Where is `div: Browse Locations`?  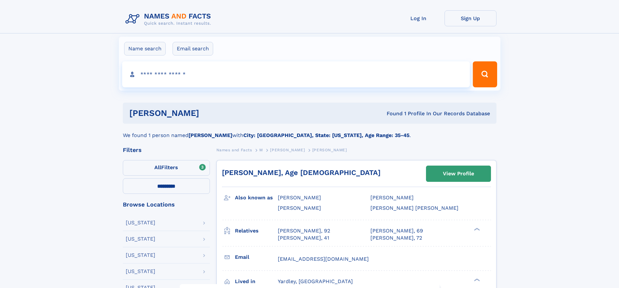
div: Browse Locations is located at coordinates (166, 205).